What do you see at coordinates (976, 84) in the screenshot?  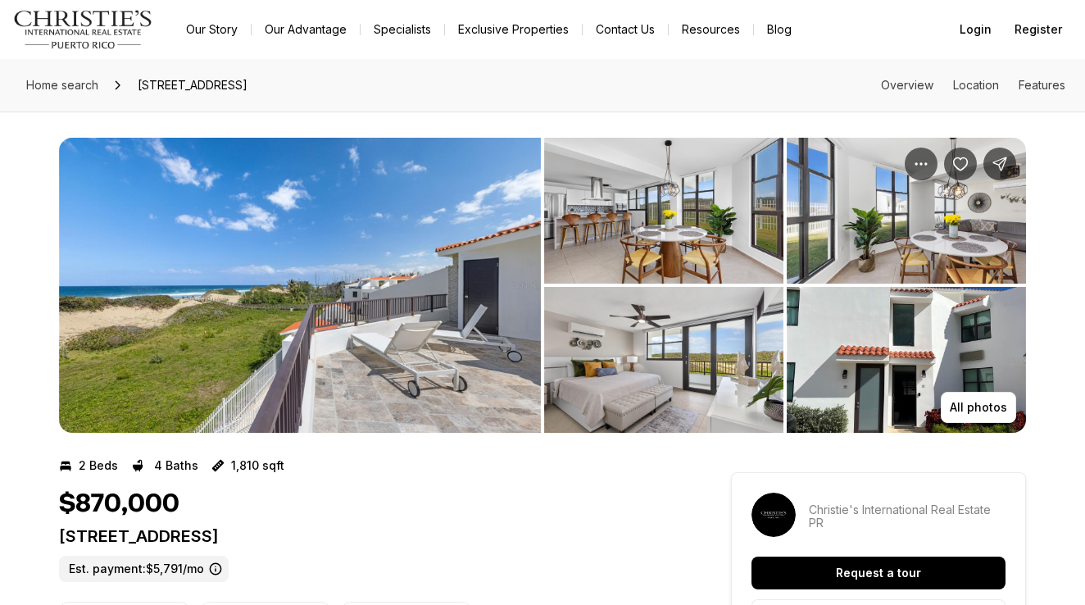 I see `a: Skip to: Location` at bounding box center [976, 84].